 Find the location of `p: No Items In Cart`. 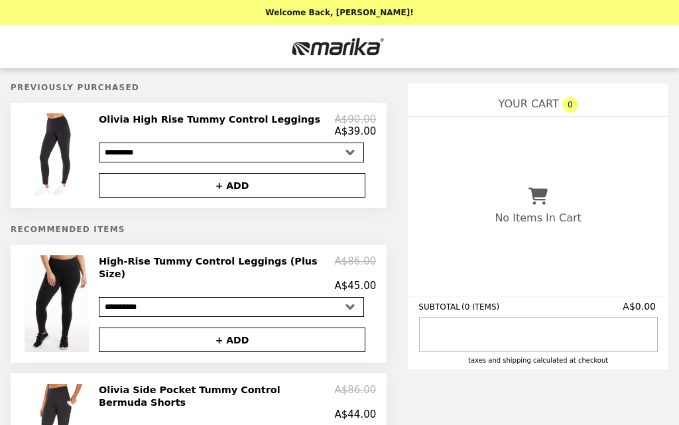

p: No Items In Cart is located at coordinates (538, 218).